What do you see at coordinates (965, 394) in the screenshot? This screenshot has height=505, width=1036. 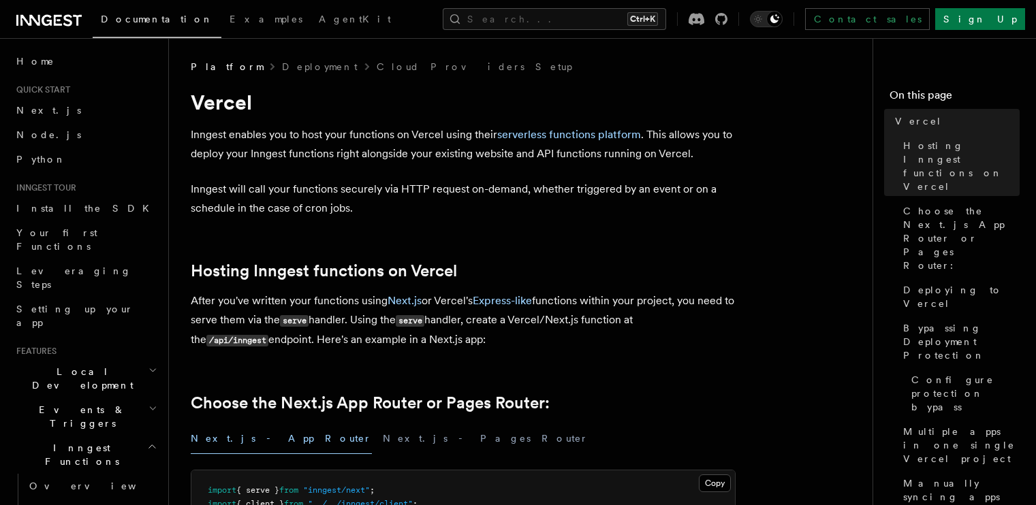 I see `span: Configure protection bypass` at bounding box center [965, 394].